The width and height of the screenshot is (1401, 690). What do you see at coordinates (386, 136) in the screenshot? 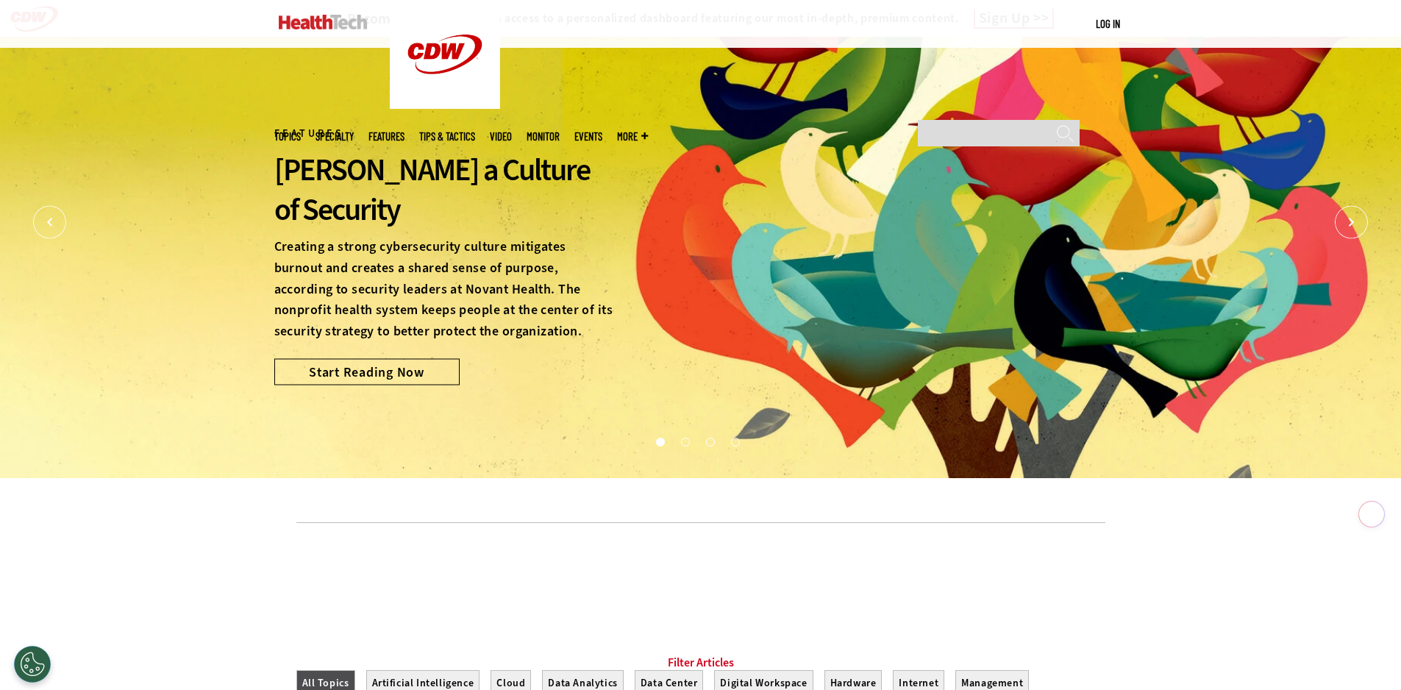
I see `a: Features` at bounding box center [386, 136].